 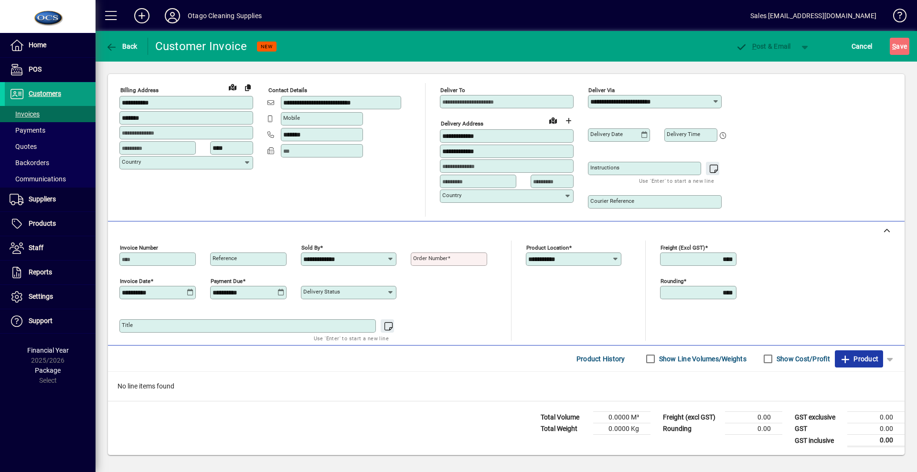 I want to click on button: Choose address, so click(x=568, y=121).